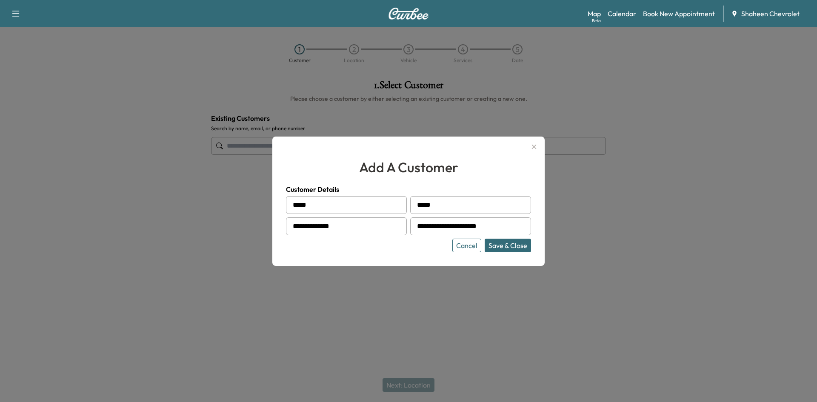  Describe the element at coordinates (467, 245) in the screenshot. I see `button: Cancel` at that location.